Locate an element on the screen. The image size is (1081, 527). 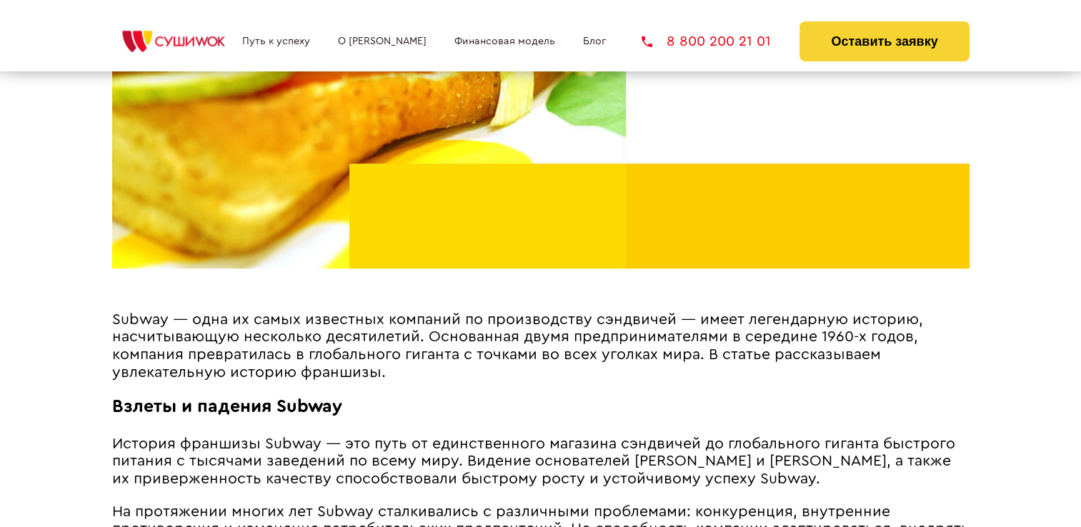
span: Subway ― одна их самых известных компаний по производству сэндвичей ― имеет легендарную историю, ... is located at coordinates (517, 346).